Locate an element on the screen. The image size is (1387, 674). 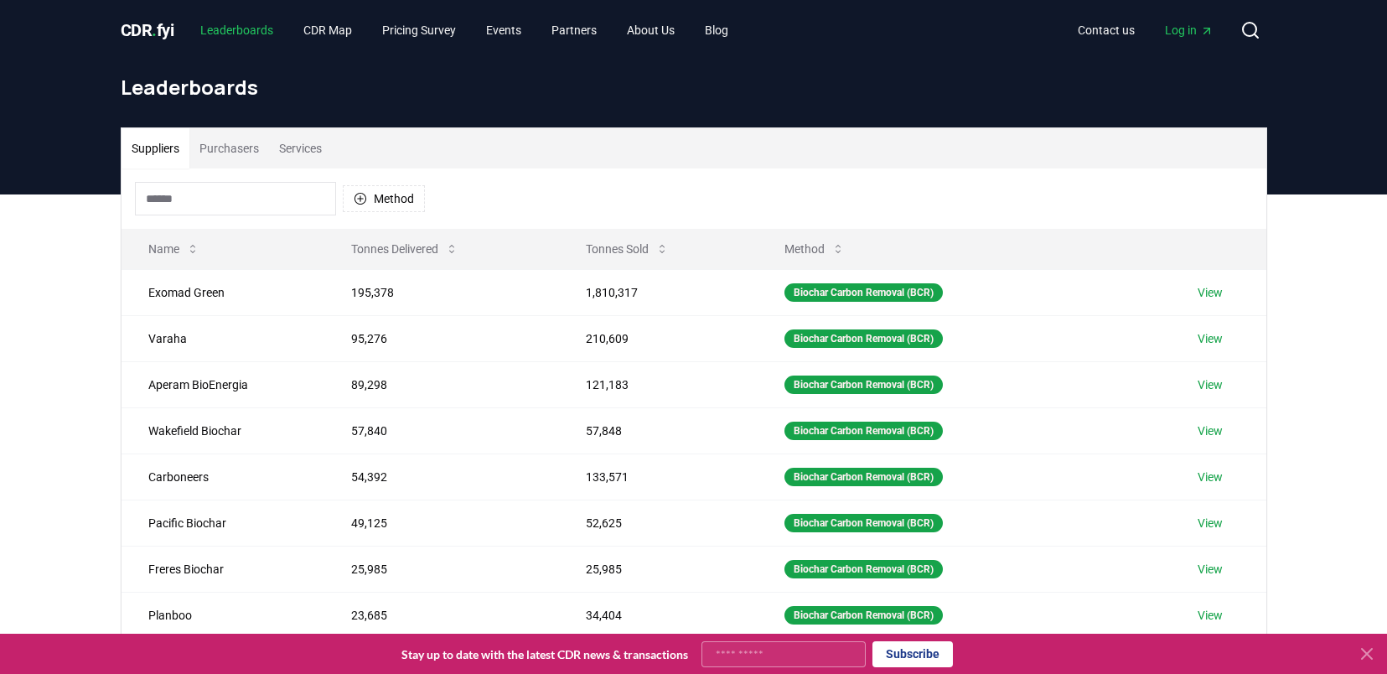
td: 210,609 is located at coordinates (658, 338).